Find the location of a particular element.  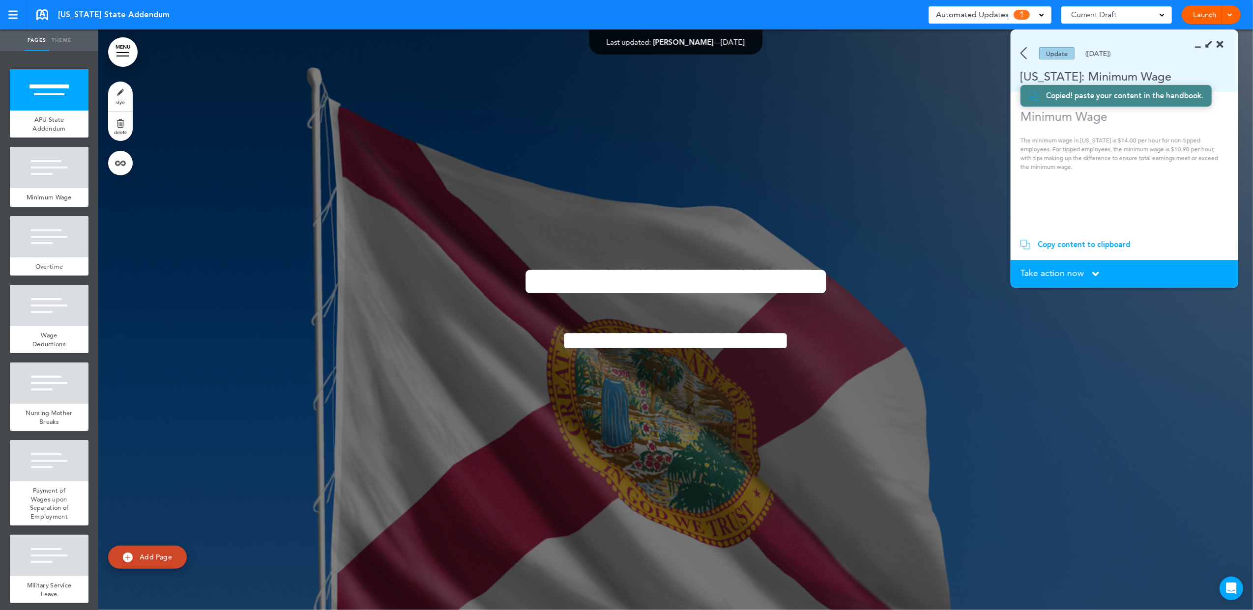

span: 1 is located at coordinates (1021, 15).